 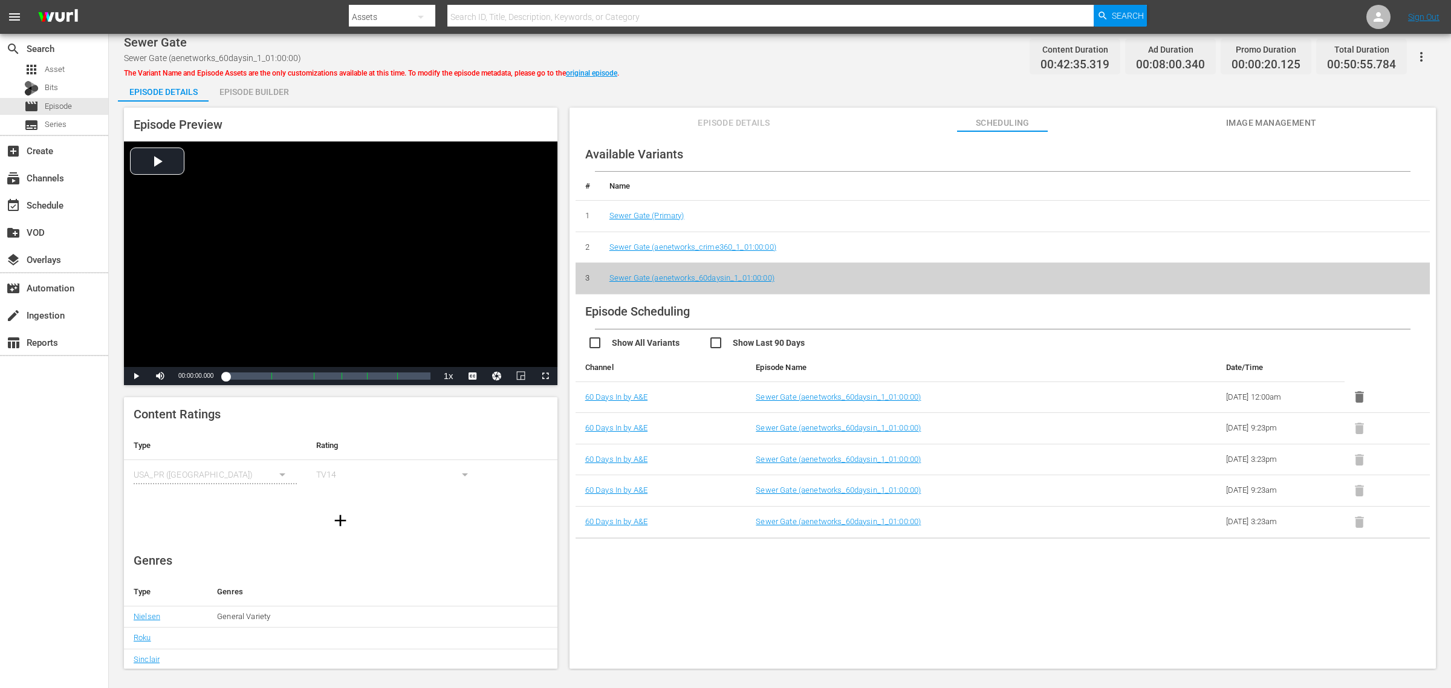 I want to click on span: Sewer Gate (aenetworks_60daysin_1_01:00:00), so click(x=212, y=58).